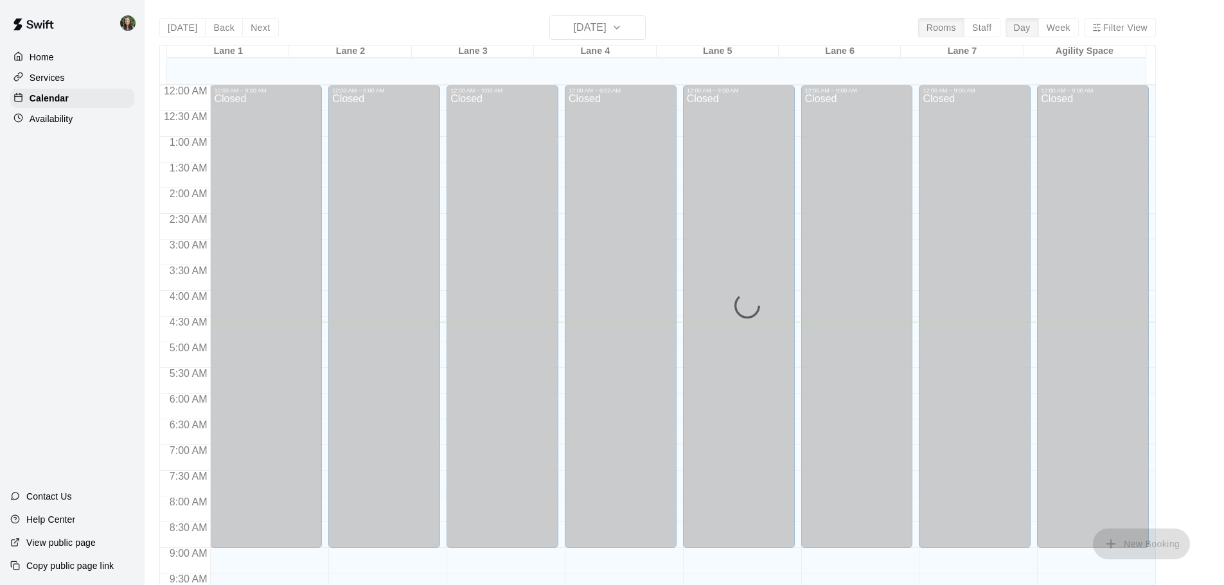 The height and width of the screenshot is (585, 1224). What do you see at coordinates (72, 98) in the screenshot?
I see `div: Calendar` at bounding box center [72, 98].